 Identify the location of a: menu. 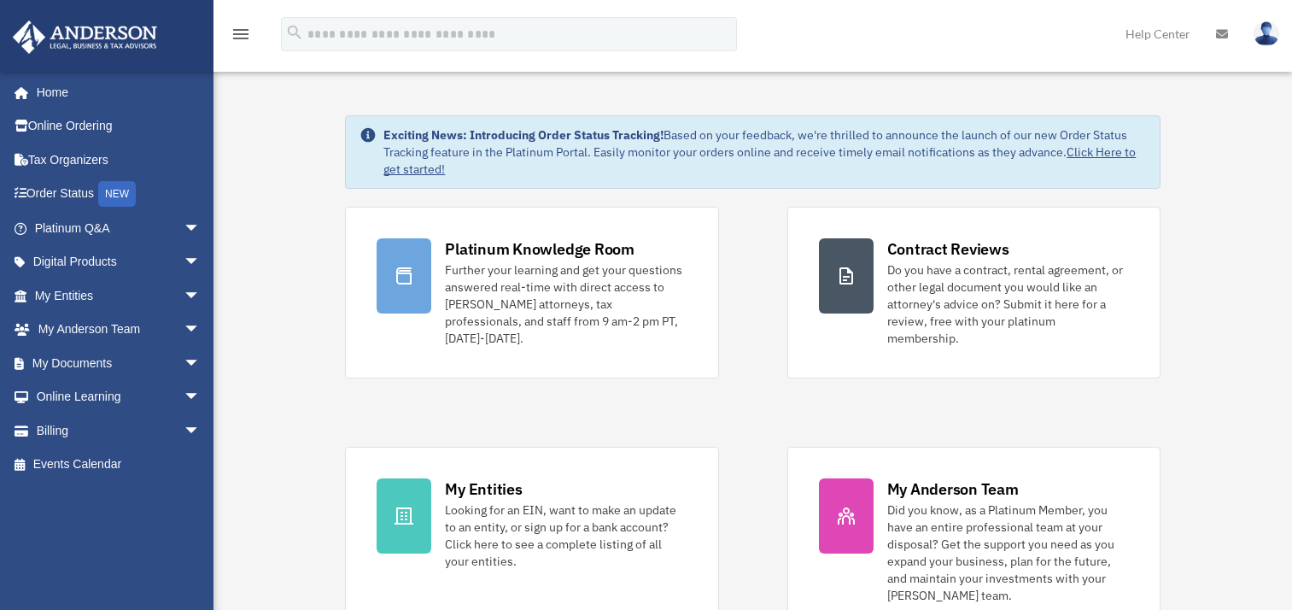
(241, 37).